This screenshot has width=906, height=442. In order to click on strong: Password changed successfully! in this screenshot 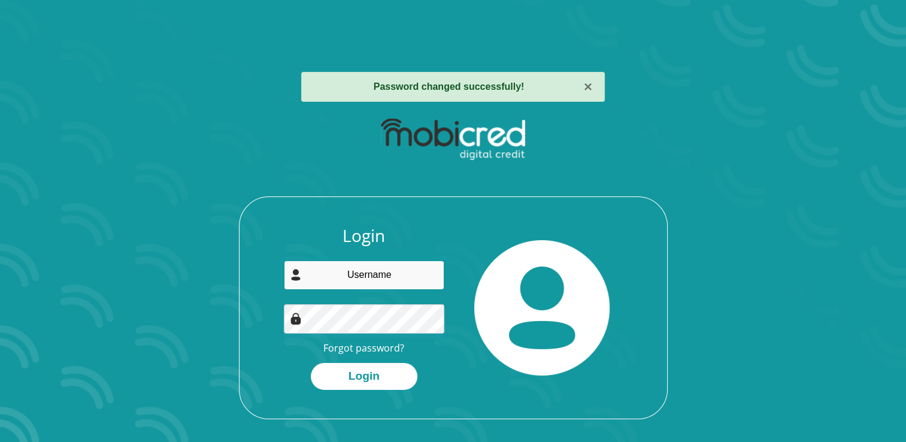, I will do `click(449, 86)`.